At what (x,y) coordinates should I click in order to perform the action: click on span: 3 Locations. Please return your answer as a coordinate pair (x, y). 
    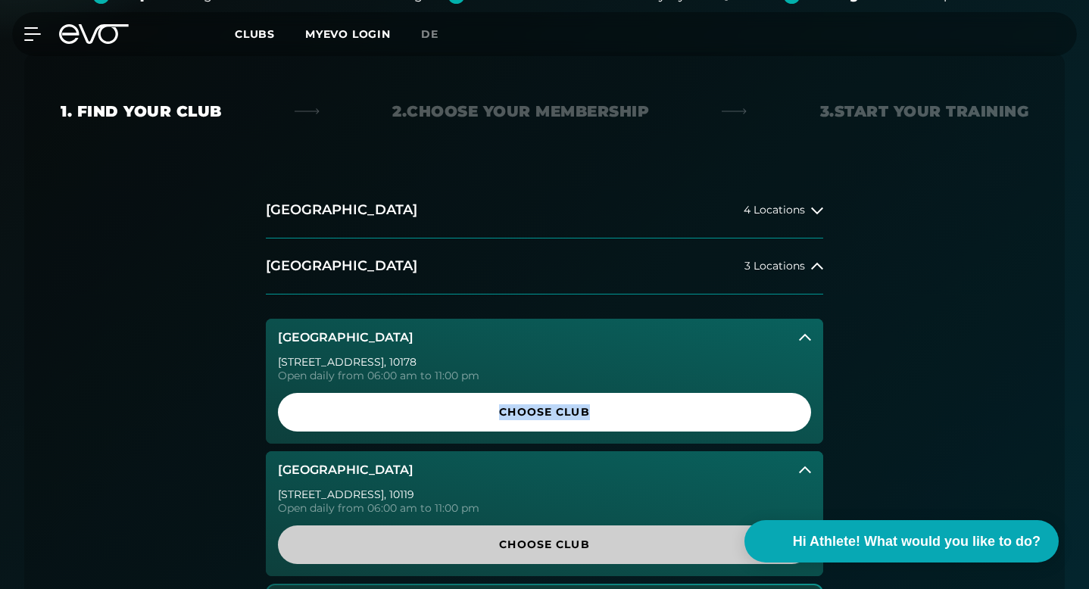
    Looking at the image, I should click on (775, 266).